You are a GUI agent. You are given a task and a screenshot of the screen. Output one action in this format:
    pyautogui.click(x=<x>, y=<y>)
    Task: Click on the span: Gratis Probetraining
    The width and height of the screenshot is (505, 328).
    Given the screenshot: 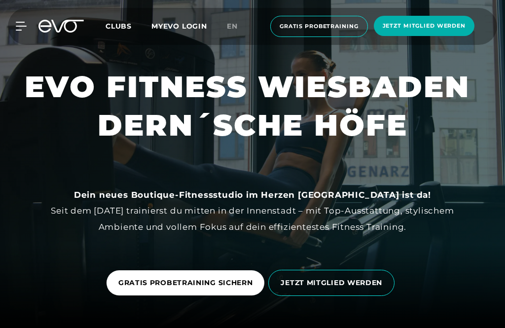 What is the action you would take?
    pyautogui.click(x=319, y=26)
    